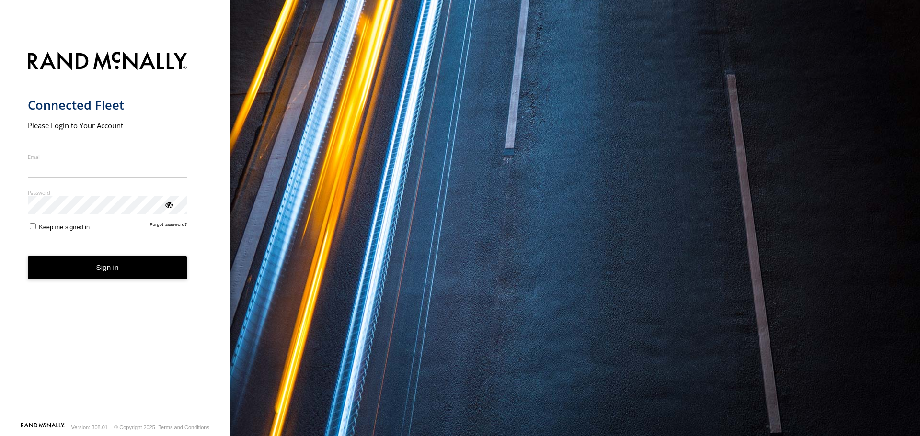 Image resolution: width=920 pixels, height=436 pixels. Describe the element at coordinates (90, 428) in the screenshot. I see `div: Version: 308.01` at that location.